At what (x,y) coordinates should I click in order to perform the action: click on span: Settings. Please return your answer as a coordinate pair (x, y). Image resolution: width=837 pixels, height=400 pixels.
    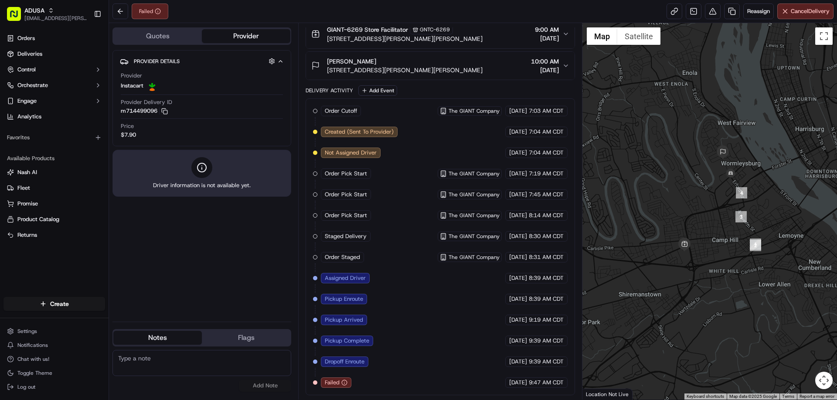
    Looking at the image, I should click on (27, 332).